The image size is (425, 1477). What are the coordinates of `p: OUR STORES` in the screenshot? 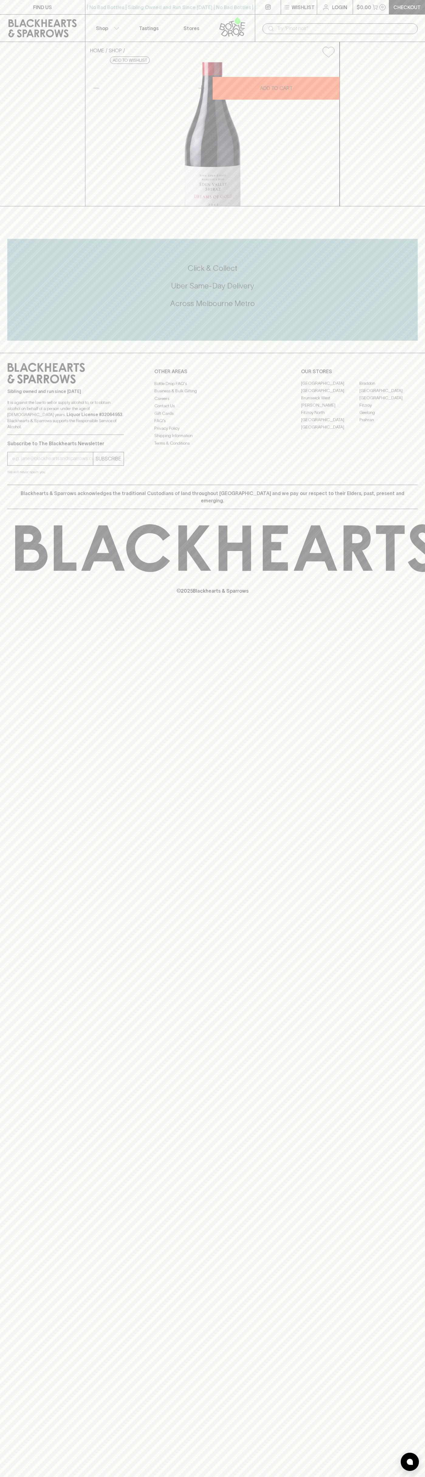 It's located at (360, 371).